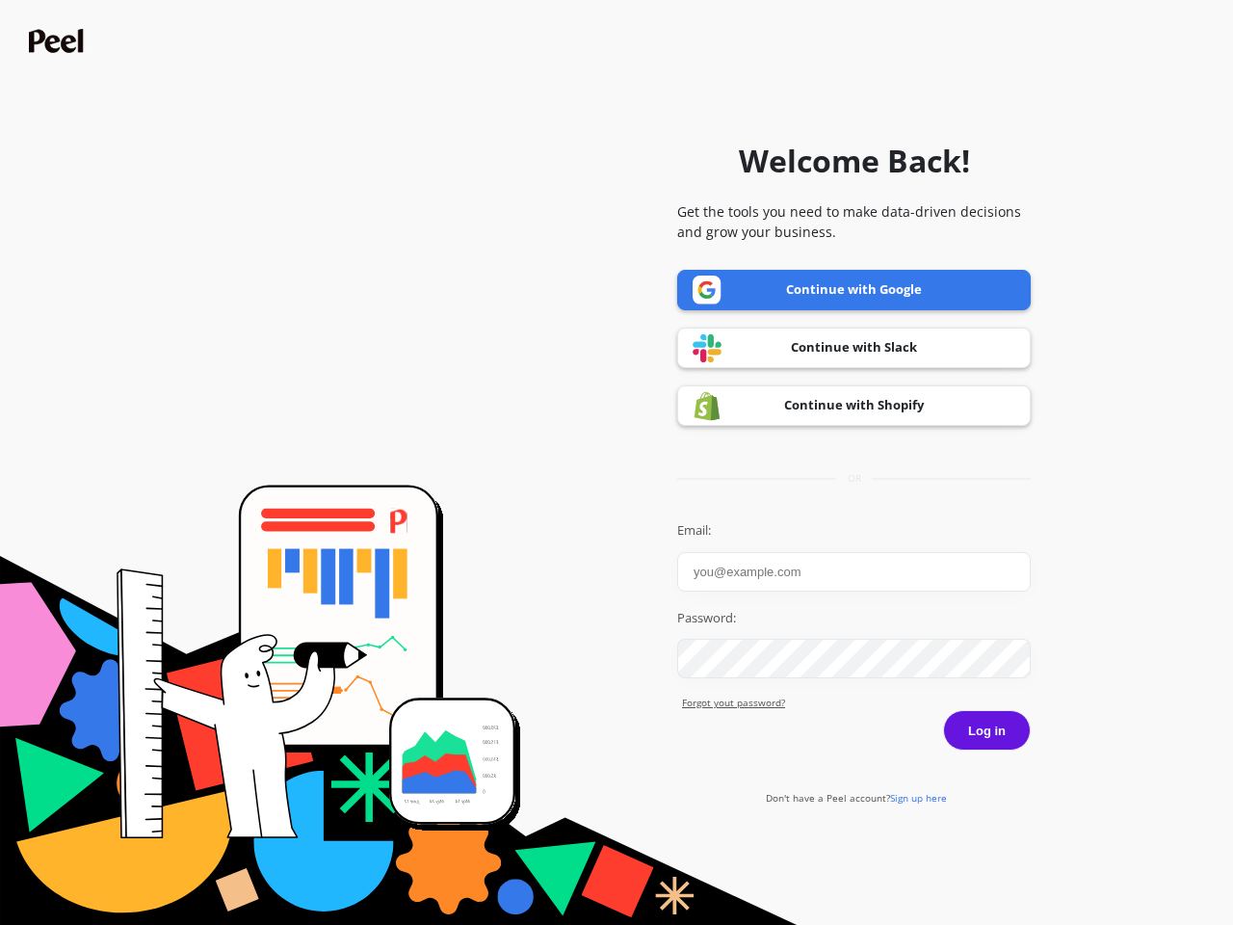 The image size is (1233, 925). Describe the element at coordinates (707, 290) in the screenshot. I see `img: Google logo` at that location.